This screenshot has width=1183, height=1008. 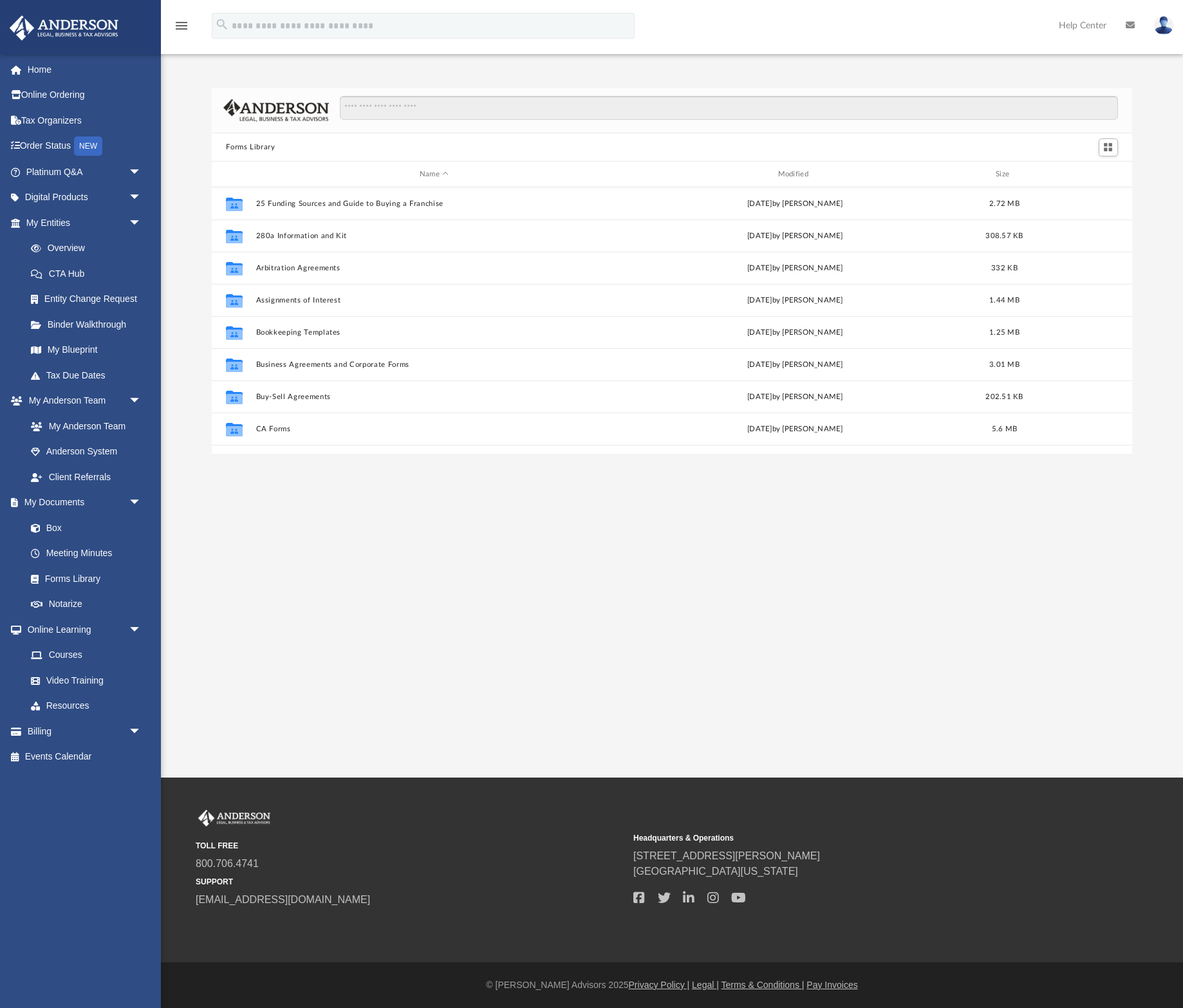 What do you see at coordinates (81, 503) in the screenshot?
I see `a: My Documentsarrow_drop_down` at bounding box center [81, 503].